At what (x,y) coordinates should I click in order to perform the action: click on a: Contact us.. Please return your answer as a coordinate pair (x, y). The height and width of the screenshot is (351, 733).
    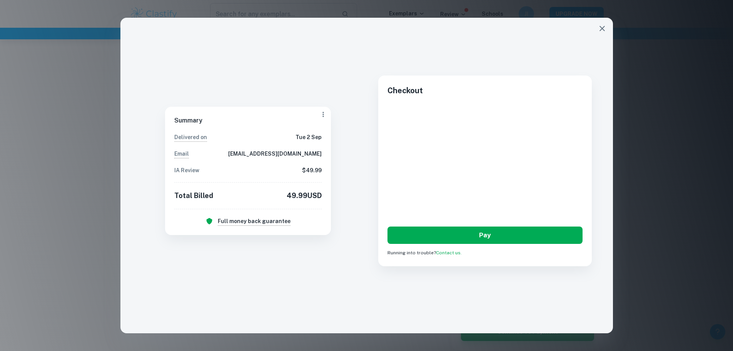
    Looking at the image, I should click on (449, 252).